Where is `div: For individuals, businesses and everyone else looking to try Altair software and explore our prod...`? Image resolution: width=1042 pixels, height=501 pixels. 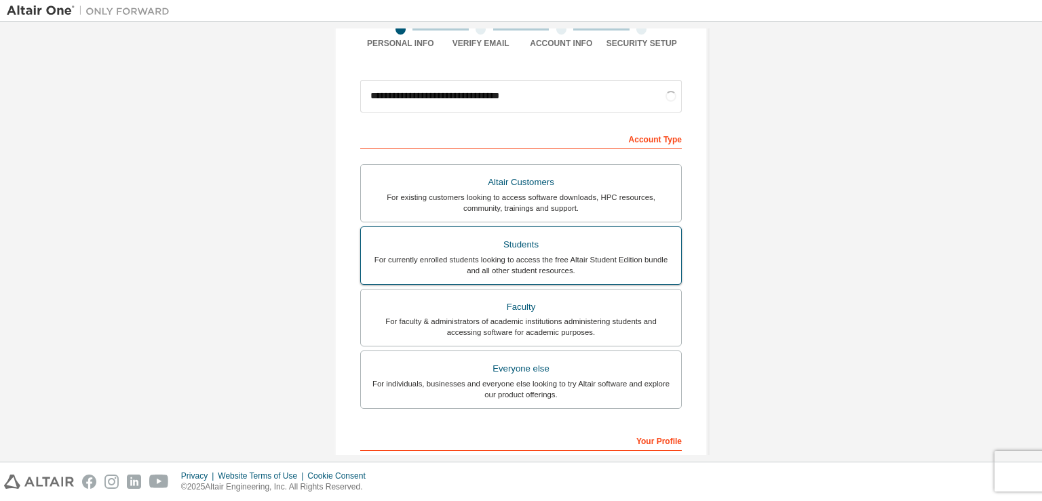 div: For individuals, businesses and everyone else looking to try Altair software and explore our prod... is located at coordinates (521, 389).